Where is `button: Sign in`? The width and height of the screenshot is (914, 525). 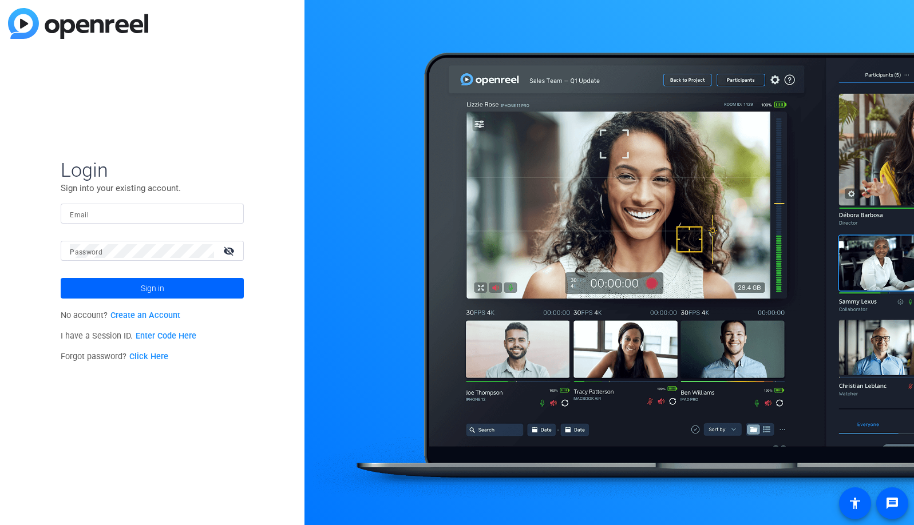
button: Sign in is located at coordinates (152, 288).